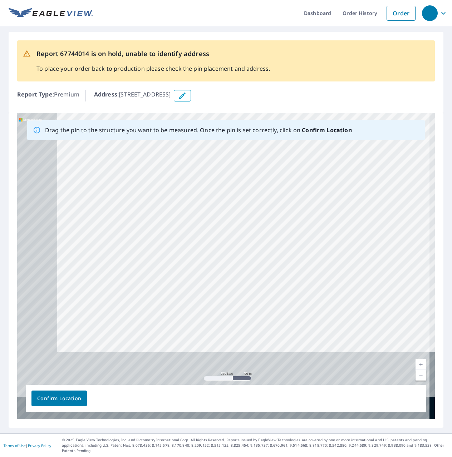  What do you see at coordinates (59, 399) in the screenshot?
I see `span: Confirm Location` at bounding box center [59, 399].